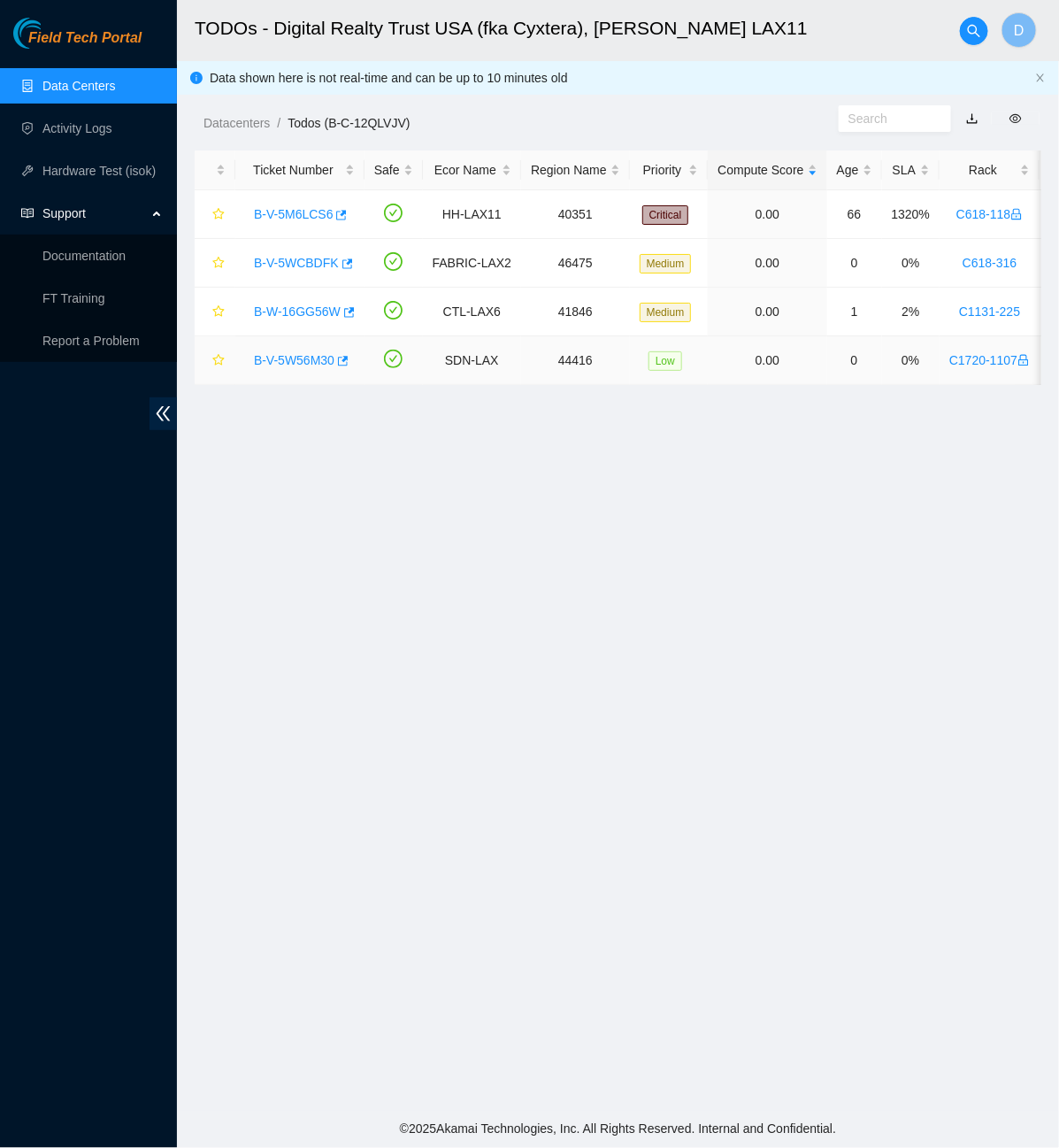  What do you see at coordinates (576, 360) in the screenshot?
I see `td: 44416` at bounding box center [576, 360].